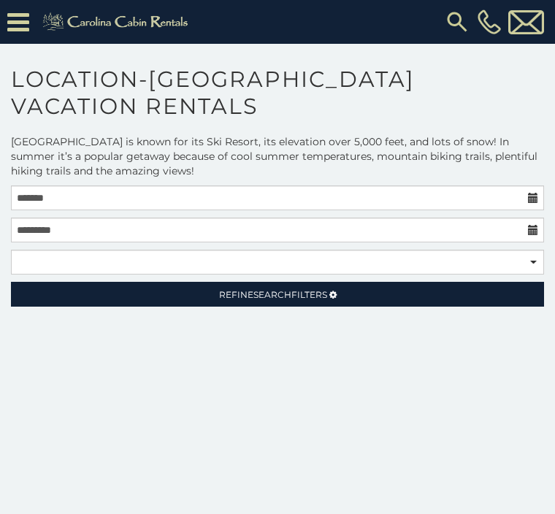 The width and height of the screenshot is (555, 514). I want to click on span: Refine Filters, so click(273, 294).